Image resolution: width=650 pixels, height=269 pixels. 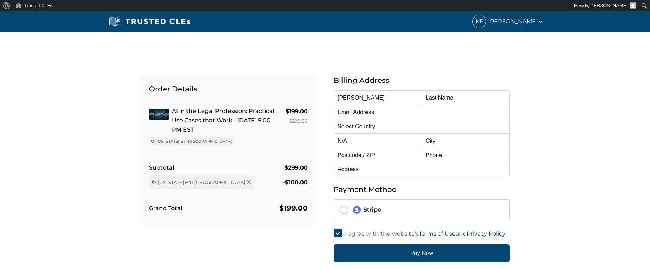 What do you see at coordinates (422, 253) in the screenshot?
I see `button: Pay Now` at bounding box center [422, 253].